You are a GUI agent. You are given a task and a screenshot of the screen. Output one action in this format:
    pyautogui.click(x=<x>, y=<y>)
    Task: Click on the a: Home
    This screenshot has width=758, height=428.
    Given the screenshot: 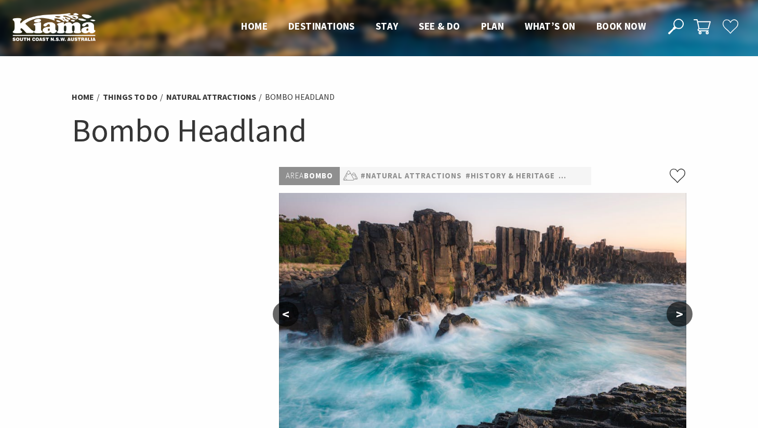 What is the action you would take?
    pyautogui.click(x=83, y=97)
    